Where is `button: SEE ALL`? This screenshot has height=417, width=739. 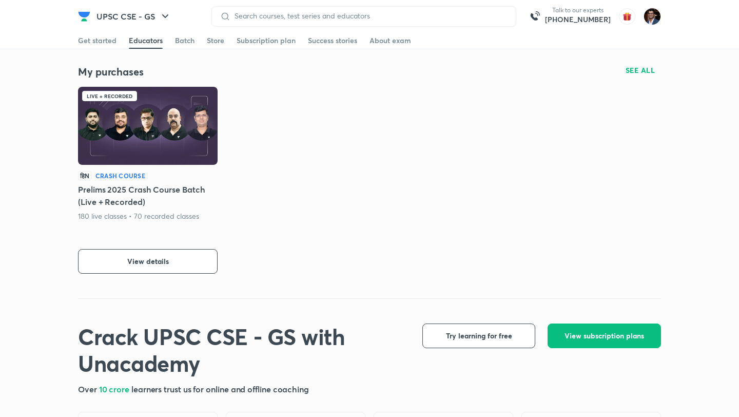 button: SEE ALL is located at coordinates (640, 70).